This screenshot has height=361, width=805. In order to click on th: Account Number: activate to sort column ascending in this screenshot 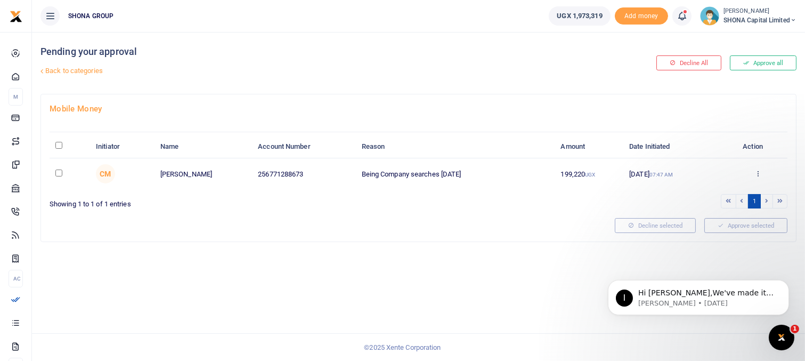, I will do `click(304, 146)`.